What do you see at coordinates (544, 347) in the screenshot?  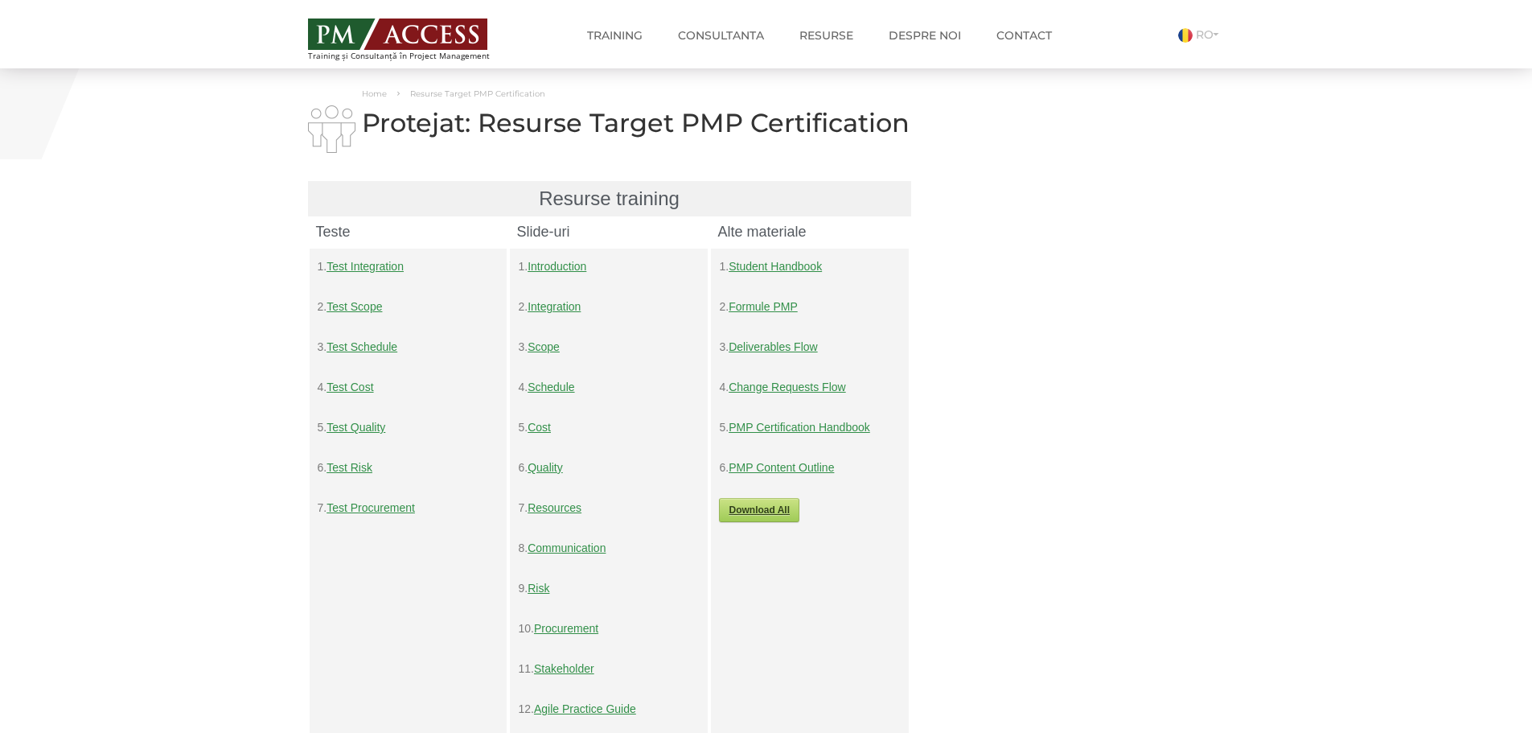 I see `a: Scope` at bounding box center [544, 347].